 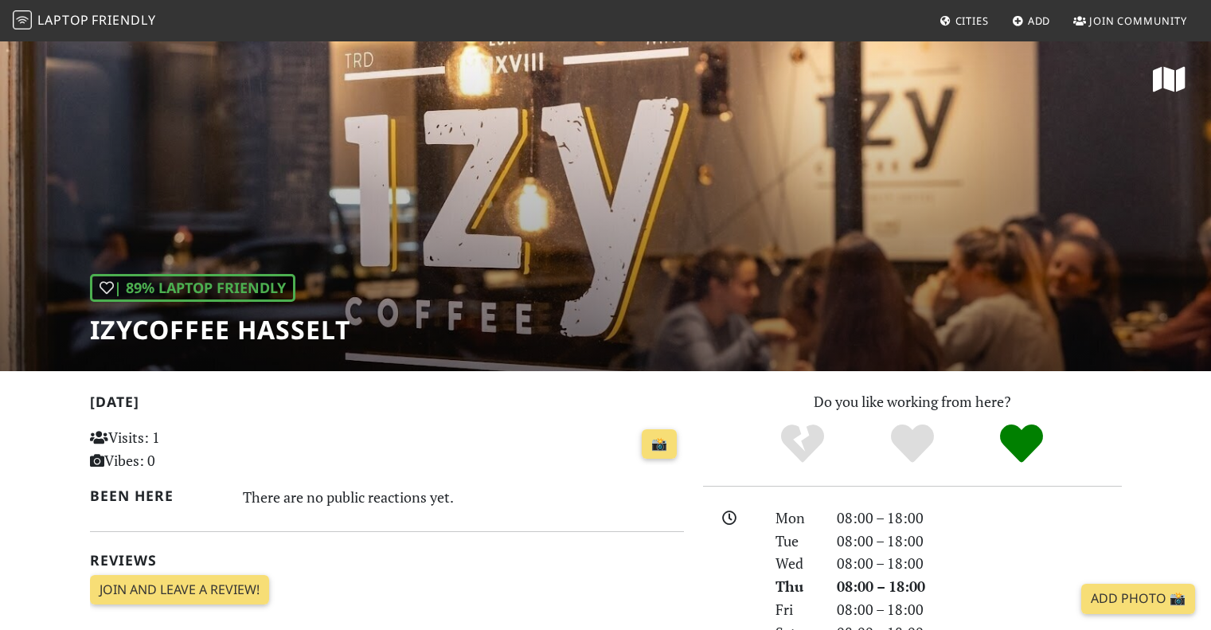 What do you see at coordinates (972, 21) in the screenshot?
I see `span: Cities` at bounding box center [972, 21].